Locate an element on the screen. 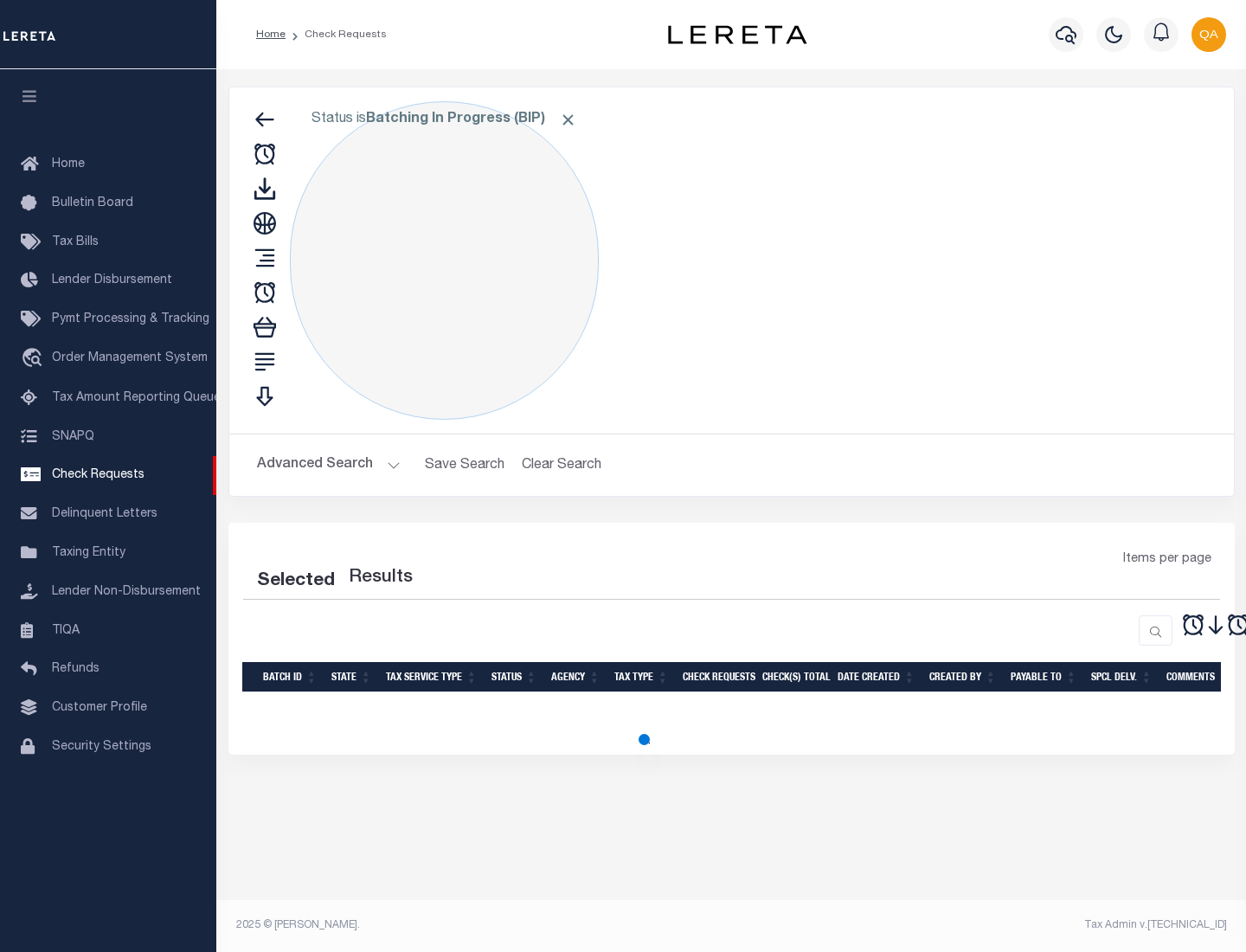  span: Delinquent Letters is located at coordinates (105, 514).